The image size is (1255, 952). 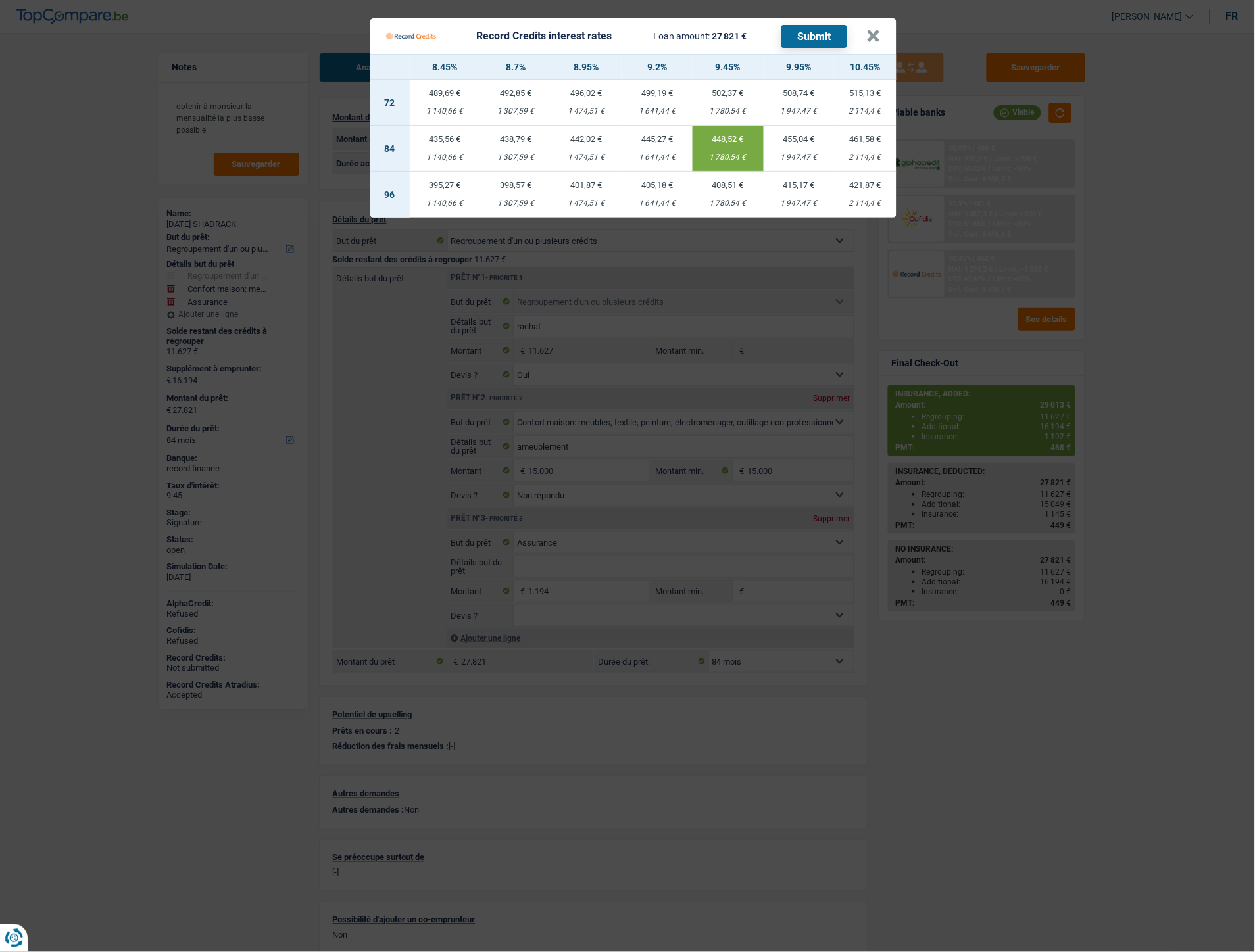 What do you see at coordinates (390, 149) in the screenshot?
I see `td: 84` at bounding box center [390, 149].